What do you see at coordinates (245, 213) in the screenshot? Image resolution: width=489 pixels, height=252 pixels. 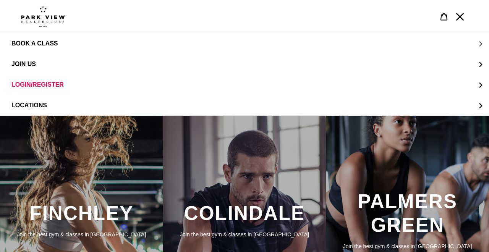 I see `h3: COLINDALE` at bounding box center [245, 213].